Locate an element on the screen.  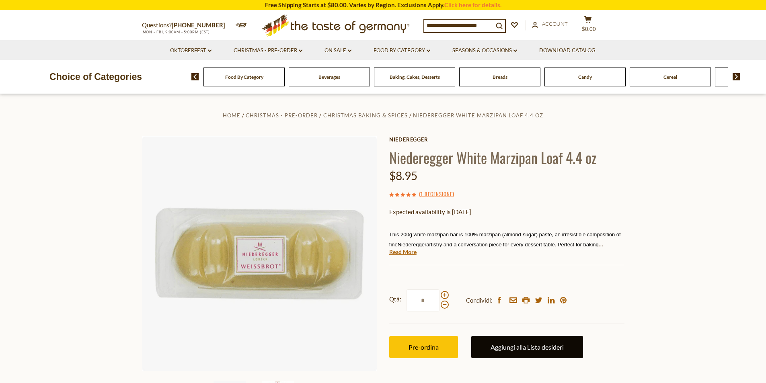
a: Account is located at coordinates (549, 24).